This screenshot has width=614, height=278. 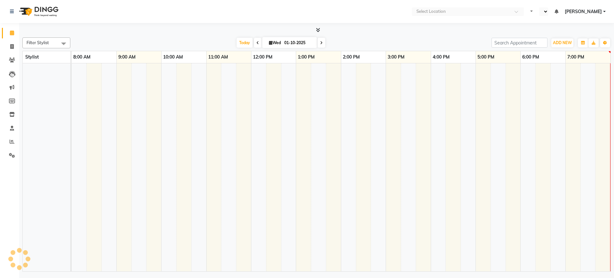 I want to click on a: 7:00 PM, so click(x=575, y=57).